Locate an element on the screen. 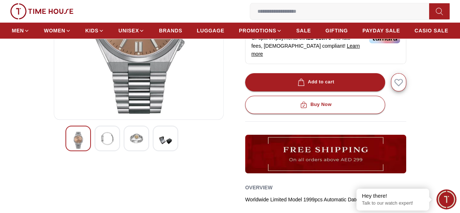 Image resolution: width=460 pixels, height=213 pixels. span: Learn more is located at coordinates (306, 50).